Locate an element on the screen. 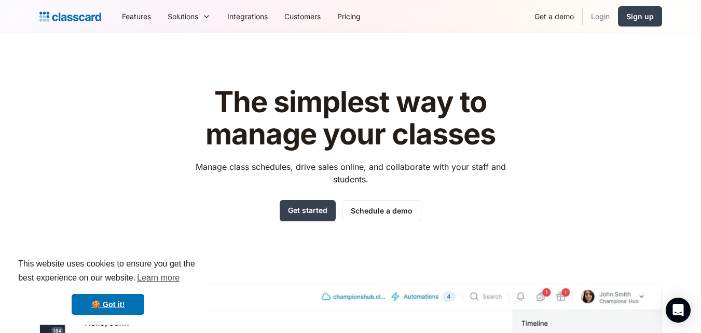 This screenshot has width=701, height=333. a: Integrations is located at coordinates (248, 16).